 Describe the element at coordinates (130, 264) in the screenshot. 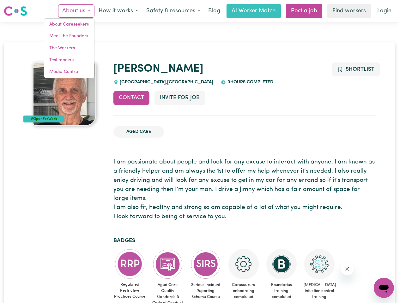

I see `img: CS Academy: Regulated Restrictive Practices course completed` at that location.